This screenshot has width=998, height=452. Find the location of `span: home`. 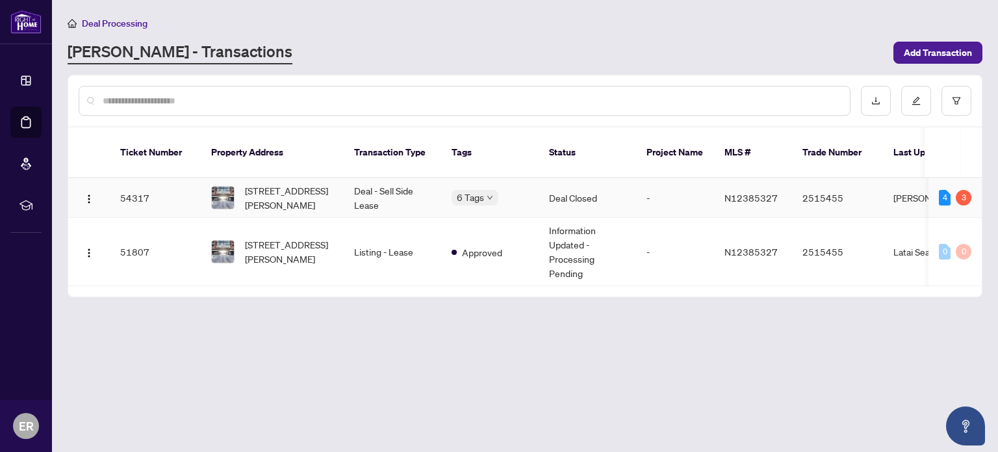

span: home is located at coordinates (72, 23).